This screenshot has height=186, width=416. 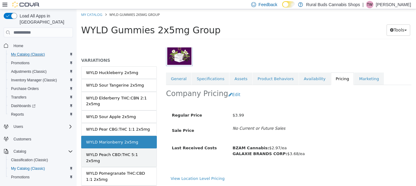 I want to click on a: Purchase Orders, so click(x=25, y=89).